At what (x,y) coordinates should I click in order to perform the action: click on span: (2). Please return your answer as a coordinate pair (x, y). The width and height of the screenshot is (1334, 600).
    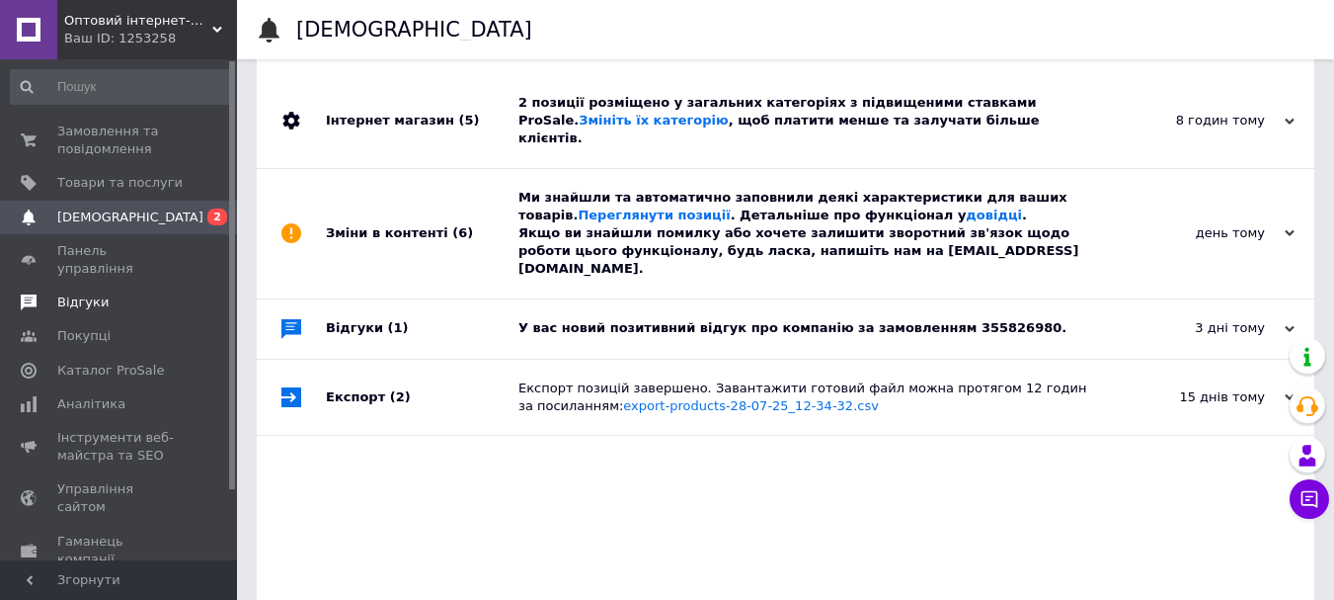
    Looking at the image, I should click on (400, 396).